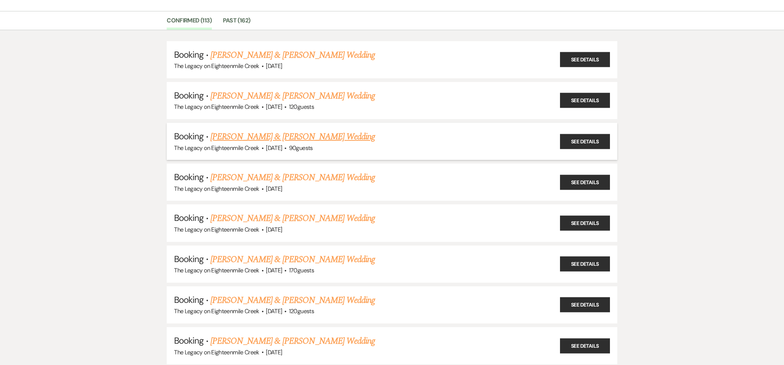 The width and height of the screenshot is (784, 365). I want to click on span: 90 guests, so click(301, 148).